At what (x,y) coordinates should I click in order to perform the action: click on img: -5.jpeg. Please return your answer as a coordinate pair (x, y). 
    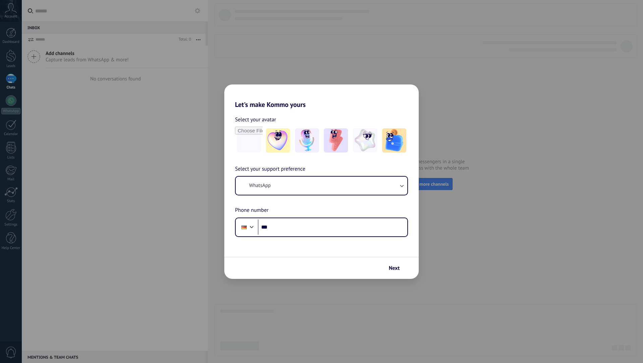
    Looking at the image, I should click on (394, 141).